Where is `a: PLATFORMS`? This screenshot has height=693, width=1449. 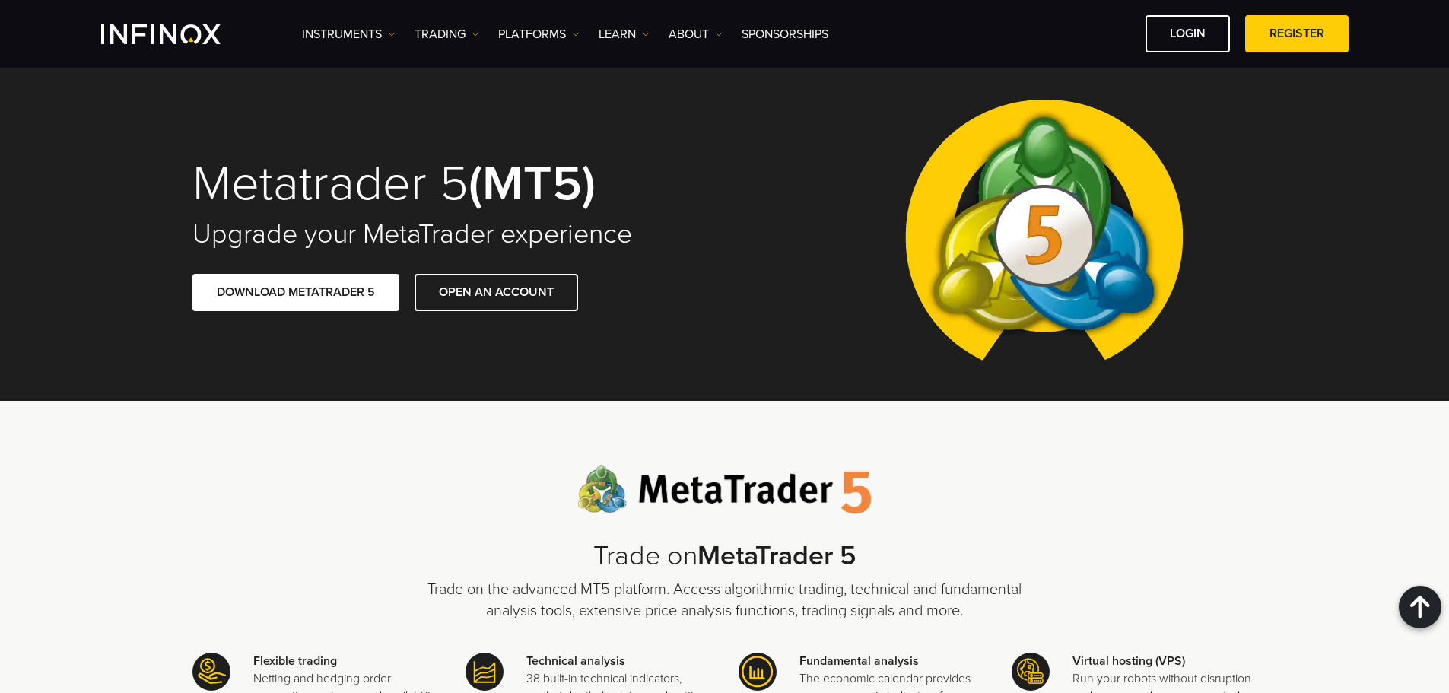 a: PLATFORMS is located at coordinates (539, 34).